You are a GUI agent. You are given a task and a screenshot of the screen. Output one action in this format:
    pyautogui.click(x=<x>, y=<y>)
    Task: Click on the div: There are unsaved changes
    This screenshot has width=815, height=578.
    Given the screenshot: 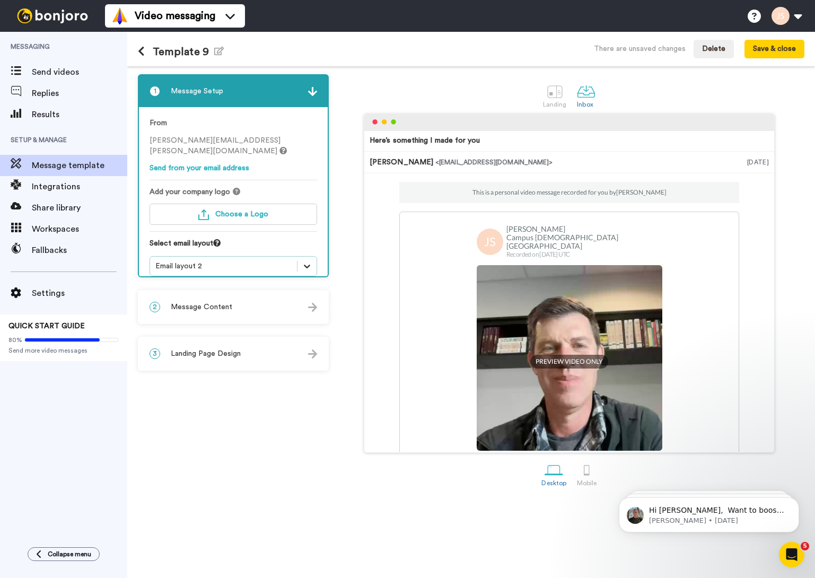 What is the action you would take?
    pyautogui.click(x=640, y=49)
    